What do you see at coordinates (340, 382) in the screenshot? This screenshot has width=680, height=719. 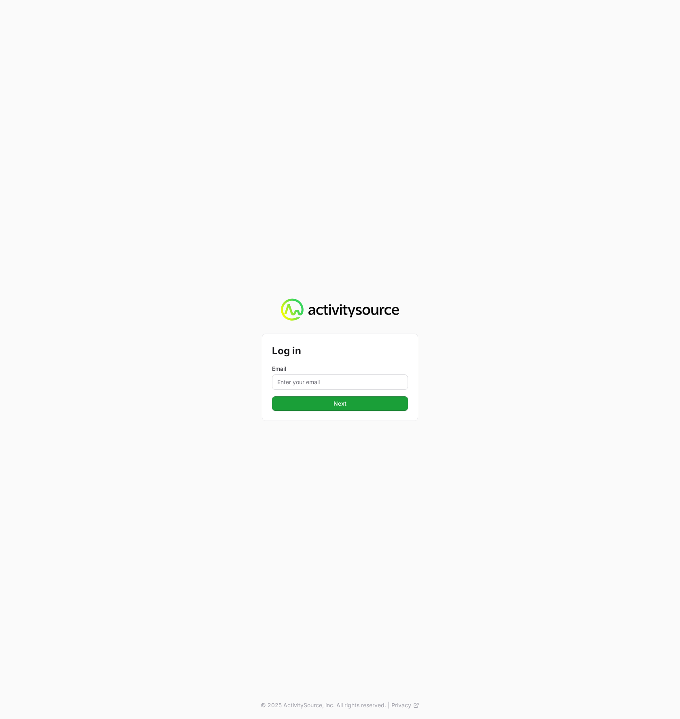 I see `input: Enter your email` at bounding box center [340, 382].